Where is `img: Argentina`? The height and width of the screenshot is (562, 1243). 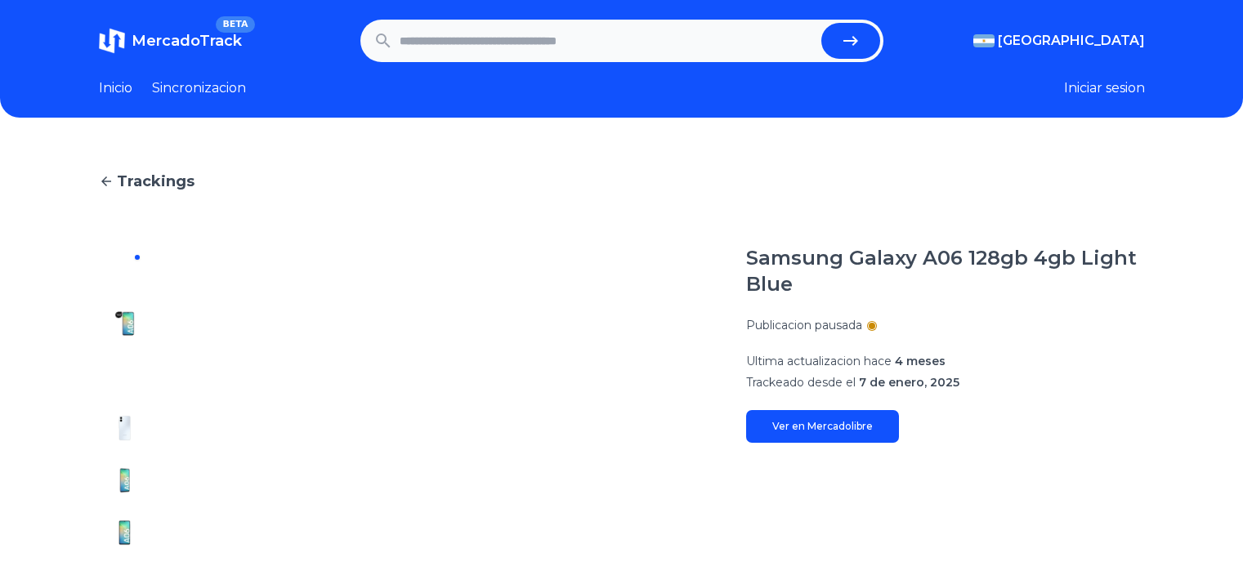
img: Argentina is located at coordinates (984, 41).